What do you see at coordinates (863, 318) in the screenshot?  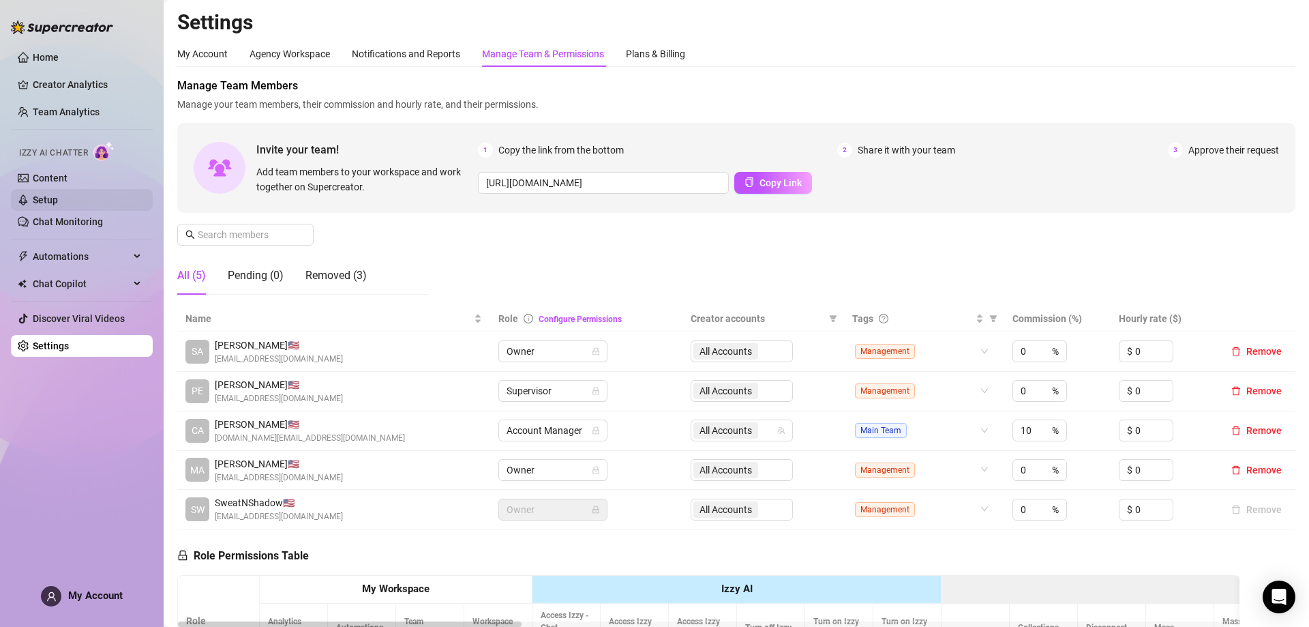 I see `span: Tags` at bounding box center [863, 318].